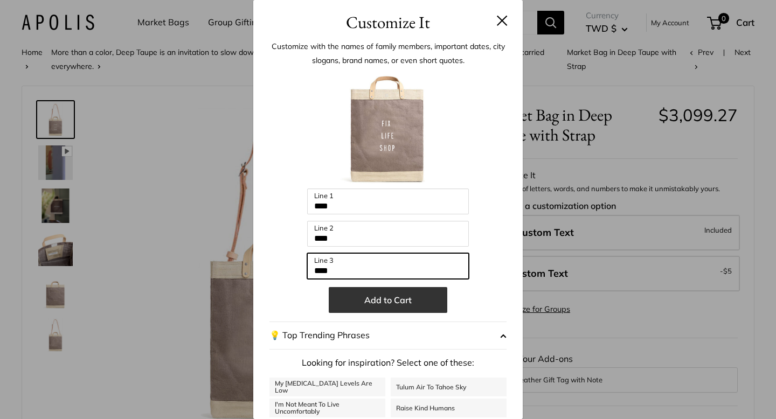 The height and width of the screenshot is (419, 776). I want to click on a: Tulum Air To Tahoe Sky, so click(449, 387).